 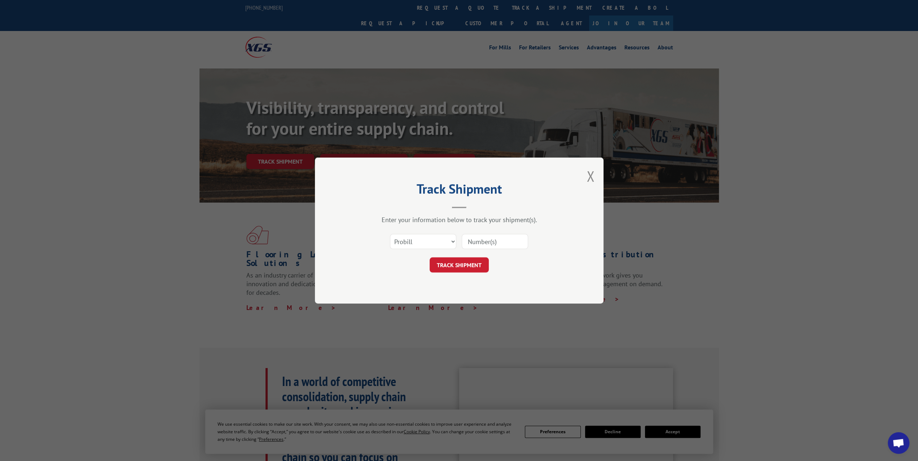 What do you see at coordinates (459, 191) in the screenshot?
I see `h2: Track Shipment` at bounding box center [459, 191].